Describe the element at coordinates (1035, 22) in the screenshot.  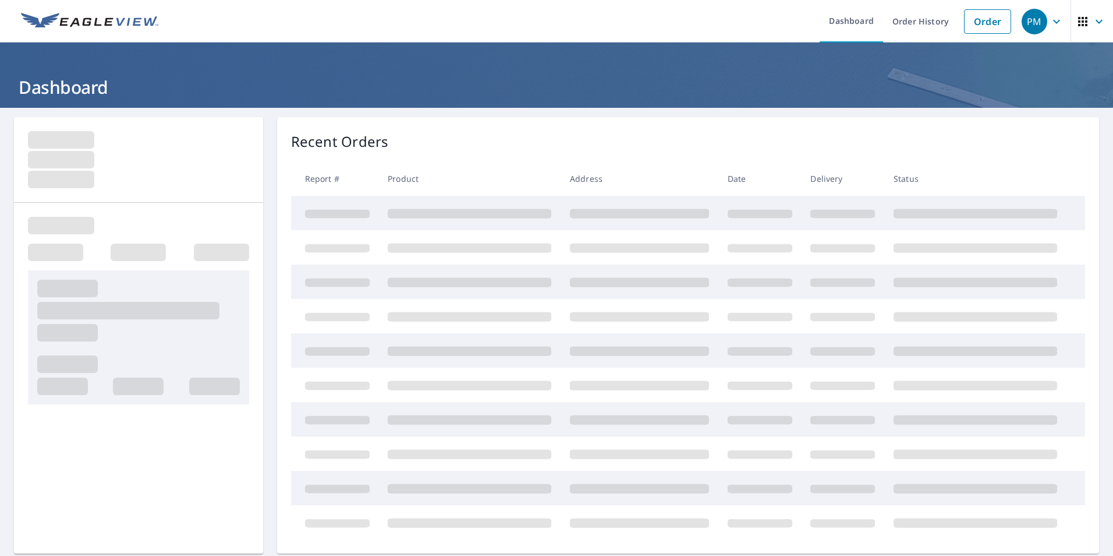
I see `div: PM` at that location.